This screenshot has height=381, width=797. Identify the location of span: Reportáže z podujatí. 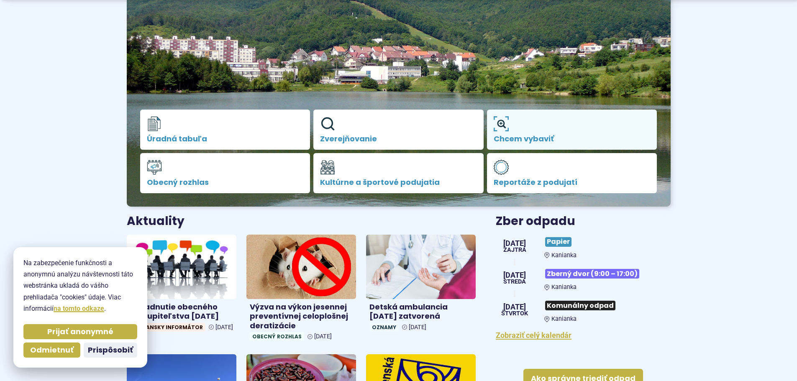
(572, 182).